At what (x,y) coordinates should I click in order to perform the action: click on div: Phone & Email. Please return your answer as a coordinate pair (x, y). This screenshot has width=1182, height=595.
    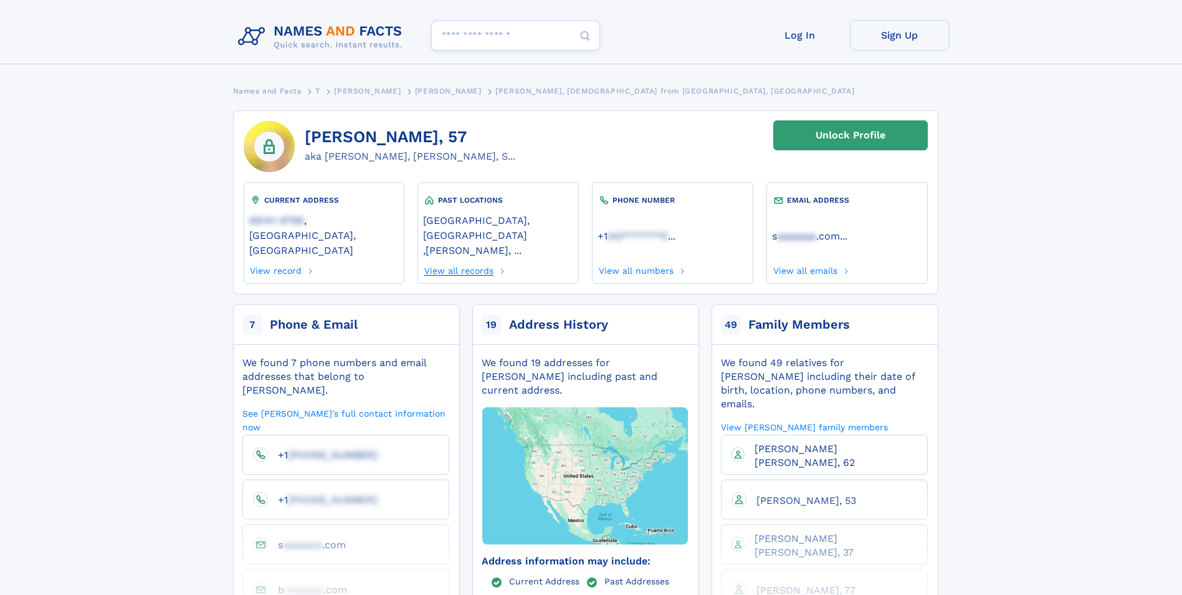
    Looking at the image, I should click on (313, 325).